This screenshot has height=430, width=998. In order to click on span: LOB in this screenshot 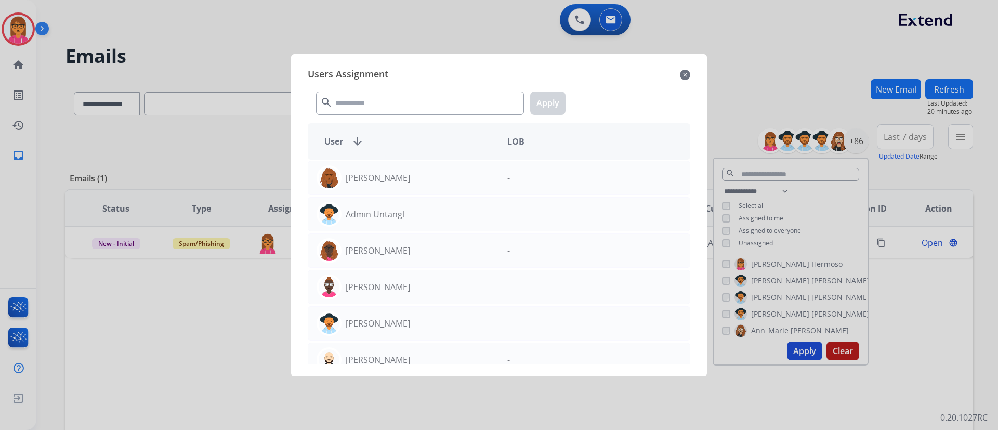, I will do `click(516, 141)`.